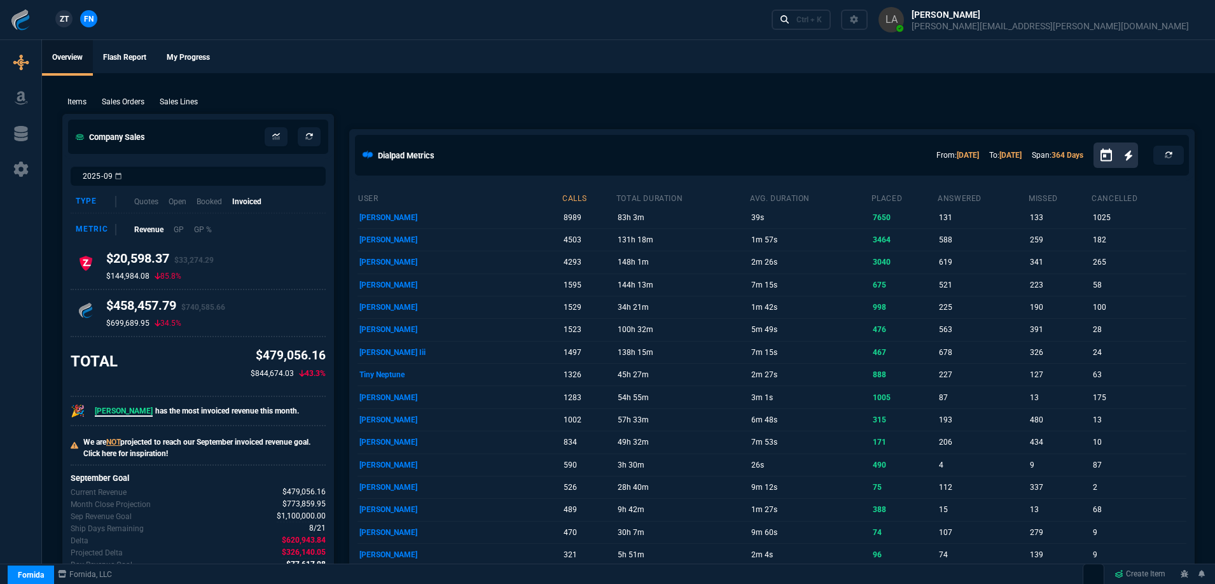 This screenshot has height=584, width=1215. What do you see at coordinates (983, 465) in the screenshot?
I see `p: 4` at bounding box center [983, 465].